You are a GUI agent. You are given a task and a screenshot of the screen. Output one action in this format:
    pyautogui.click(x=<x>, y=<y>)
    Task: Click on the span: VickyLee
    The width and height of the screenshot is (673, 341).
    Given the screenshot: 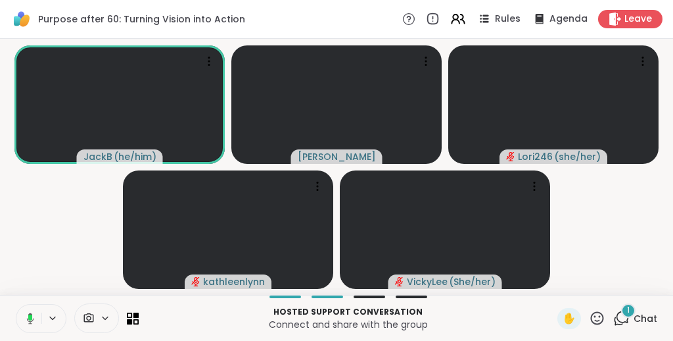 What is the action you would take?
    pyautogui.click(x=427, y=281)
    